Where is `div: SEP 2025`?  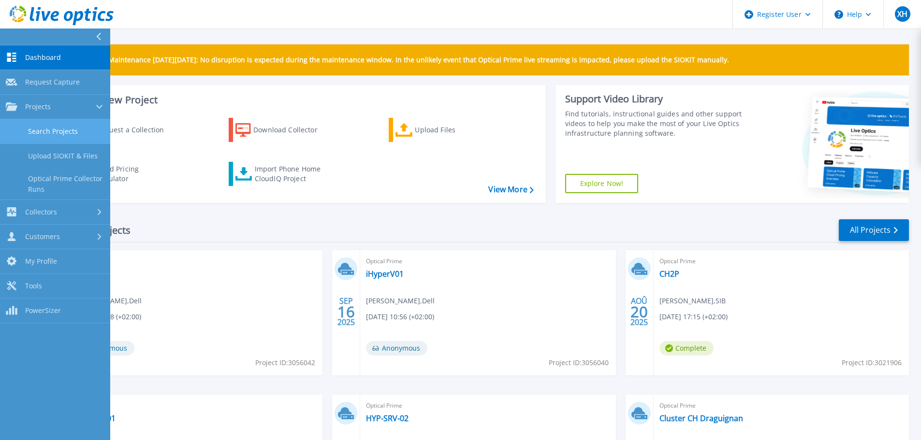
div: SEP 2025 is located at coordinates (346, 312).